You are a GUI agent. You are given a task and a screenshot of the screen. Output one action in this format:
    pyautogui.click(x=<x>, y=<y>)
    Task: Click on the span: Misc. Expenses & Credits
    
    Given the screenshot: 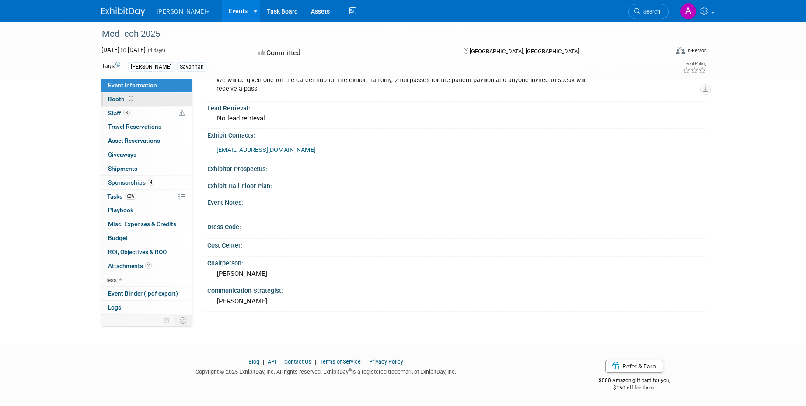 What is the action you would take?
    pyautogui.click(x=142, y=224)
    